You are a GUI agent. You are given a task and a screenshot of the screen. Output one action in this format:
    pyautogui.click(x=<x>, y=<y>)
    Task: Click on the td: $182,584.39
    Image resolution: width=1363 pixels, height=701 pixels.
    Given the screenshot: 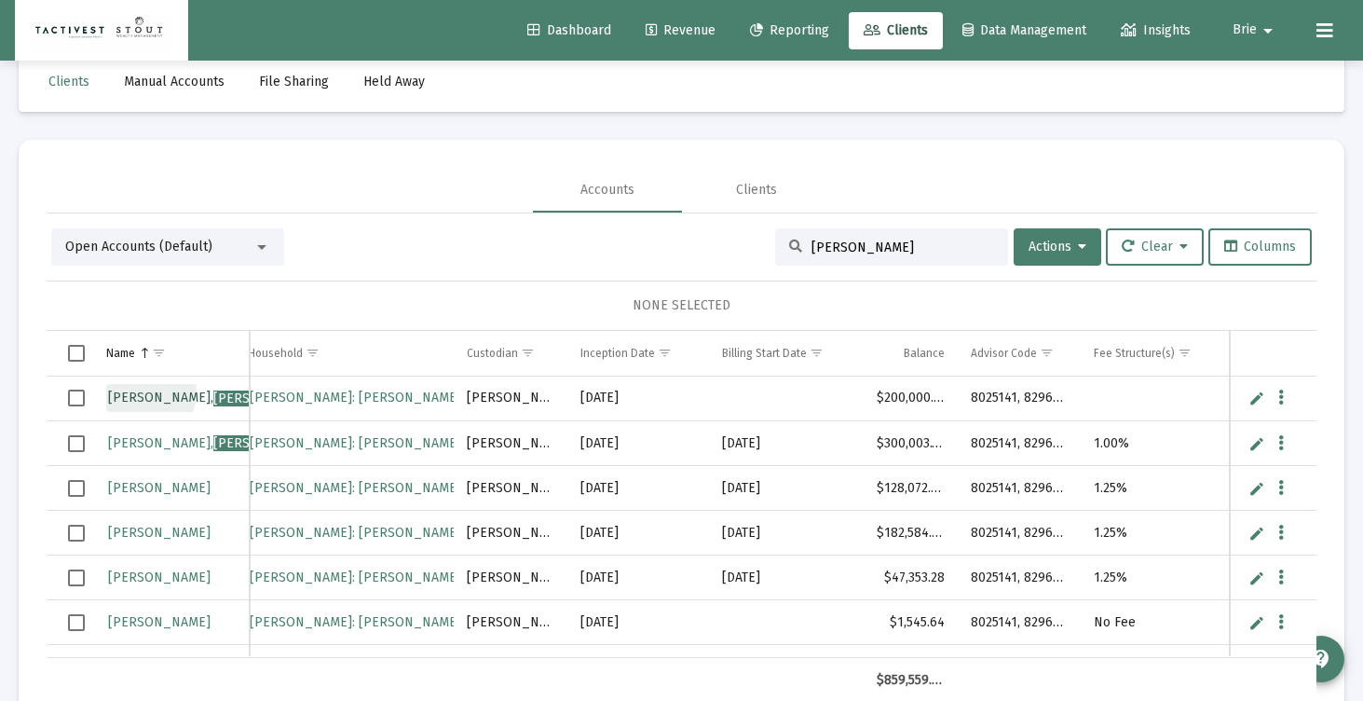 What is the action you would take?
    pyautogui.click(x=910, y=533)
    